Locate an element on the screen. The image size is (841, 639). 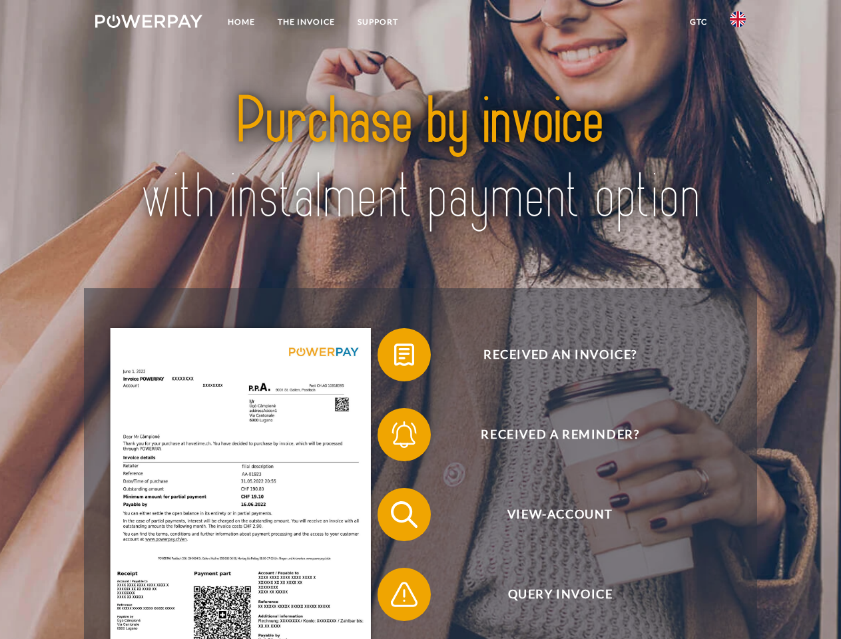
a: Received a reminder? is located at coordinates (551, 435).